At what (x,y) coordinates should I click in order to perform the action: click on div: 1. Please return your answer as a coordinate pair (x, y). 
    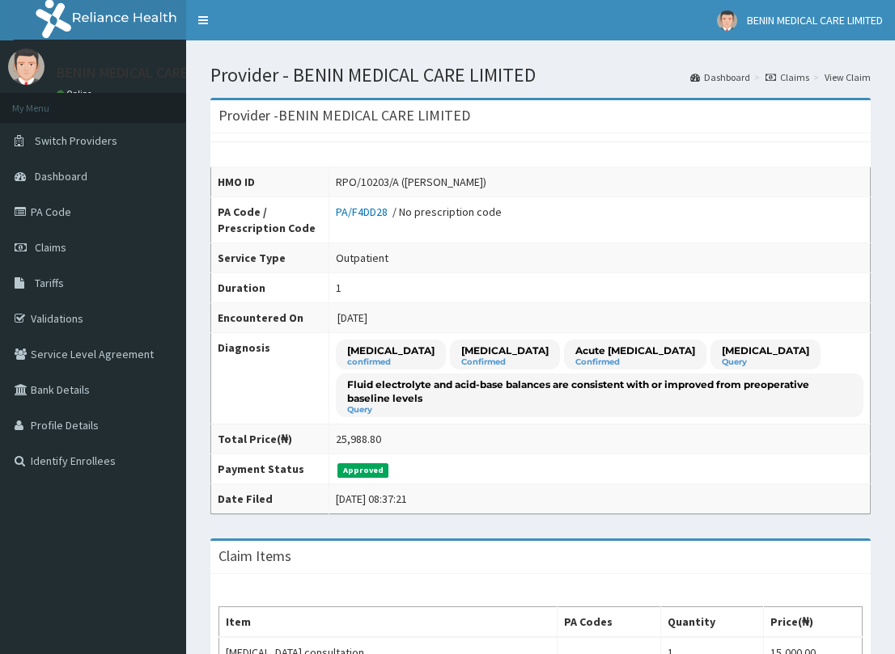
    Looking at the image, I should click on (338, 288).